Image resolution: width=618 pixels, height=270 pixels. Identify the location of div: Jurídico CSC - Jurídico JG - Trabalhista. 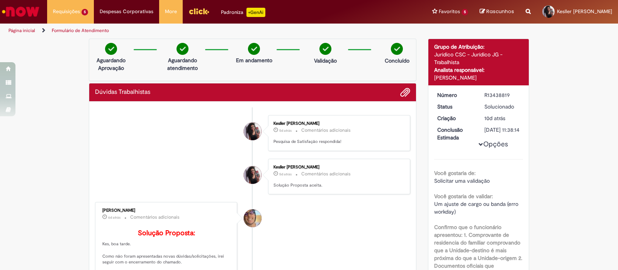
(478, 58).